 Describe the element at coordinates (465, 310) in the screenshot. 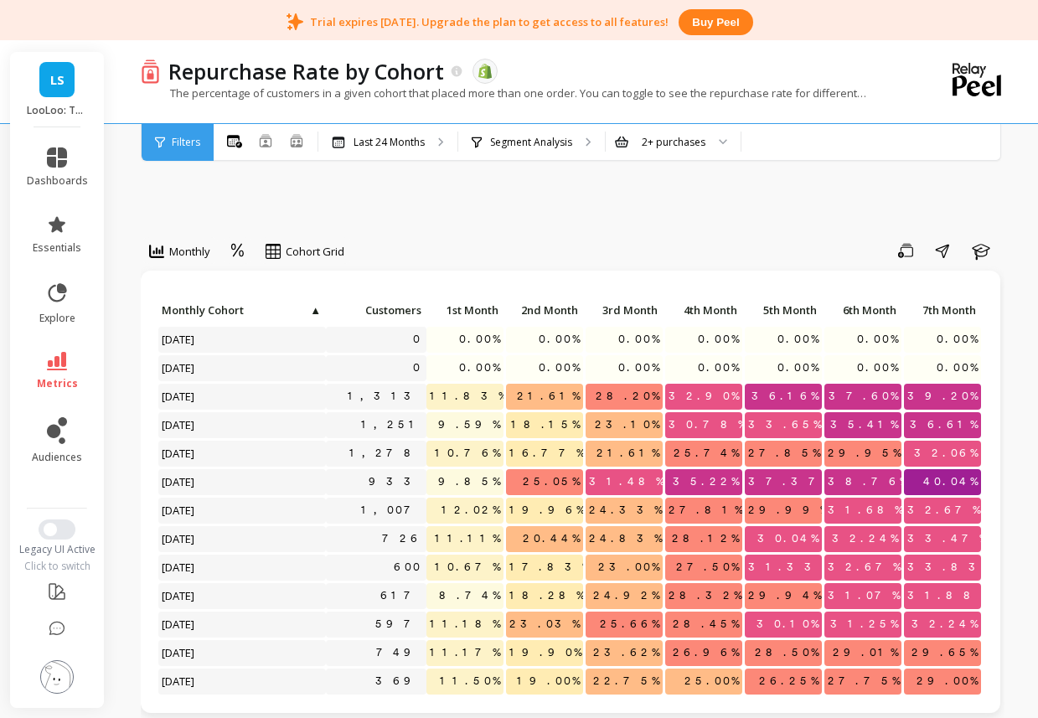

I see `p: 1st Month` at that location.